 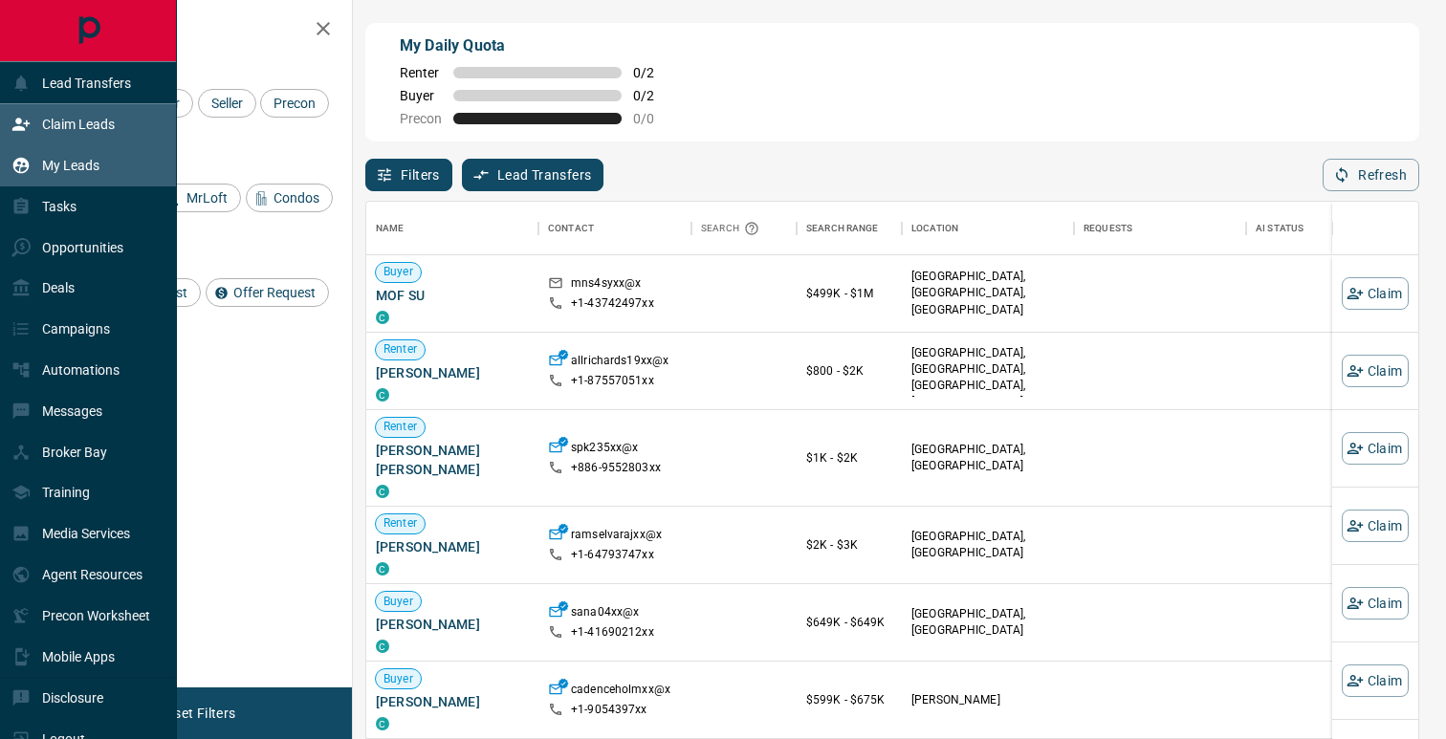 I want to click on button: Lead Transfers, so click(x=533, y=175).